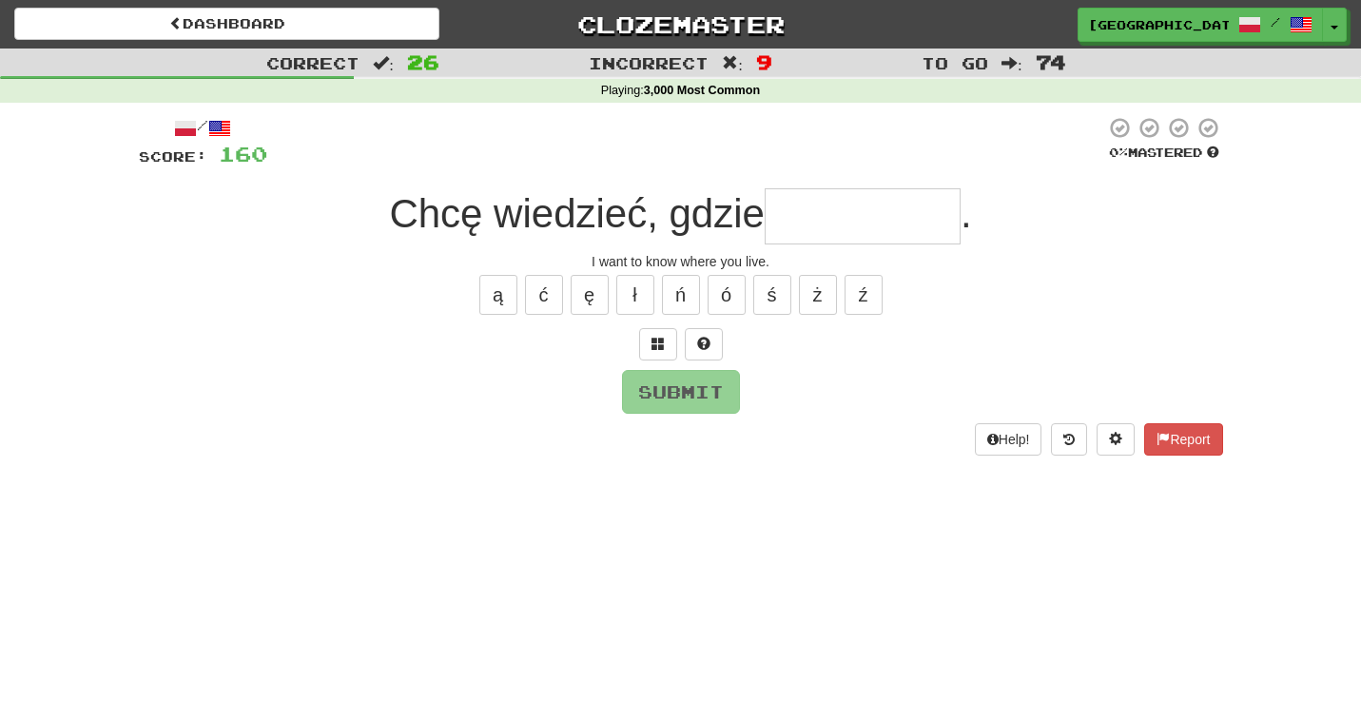  What do you see at coordinates (544, 295) in the screenshot?
I see `button: ć` at bounding box center [544, 295].